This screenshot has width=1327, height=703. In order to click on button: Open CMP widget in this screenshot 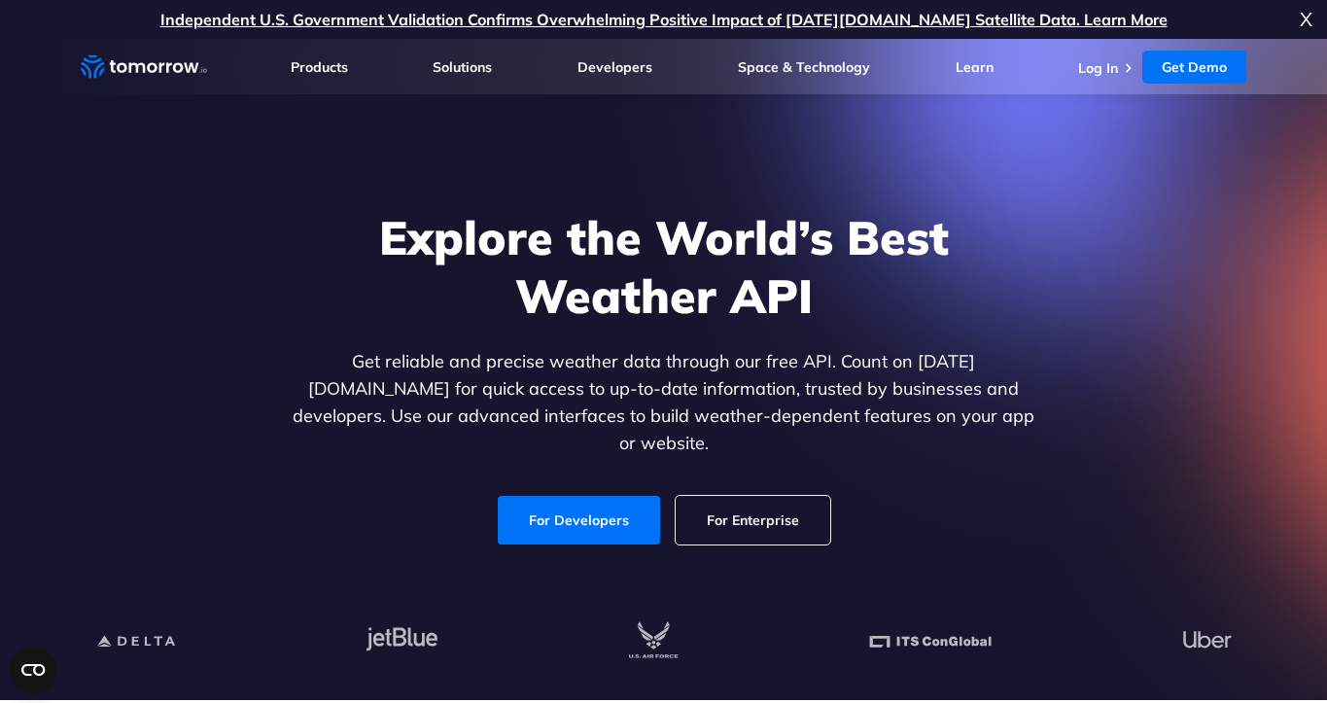, I will do `click(33, 670)`.